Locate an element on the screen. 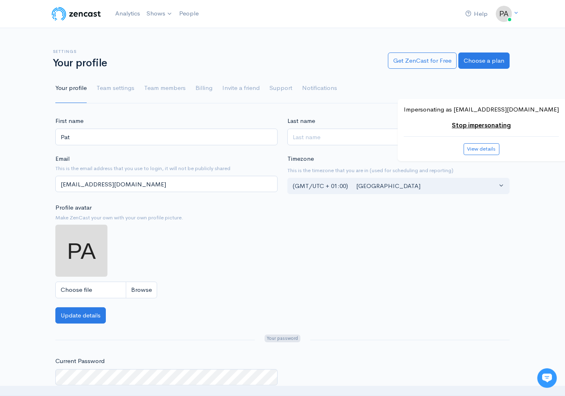 Image resolution: width=565 pixels, height=396 pixels. a: People is located at coordinates (189, 13).